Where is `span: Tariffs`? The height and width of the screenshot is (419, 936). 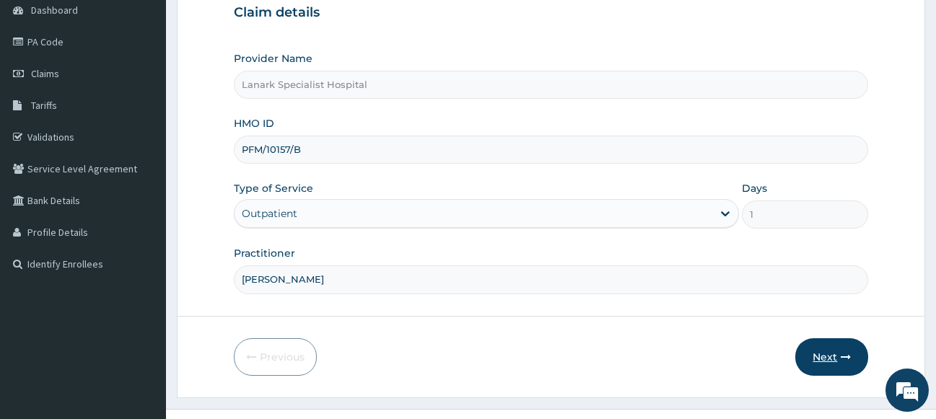
span: Tariffs is located at coordinates (44, 105).